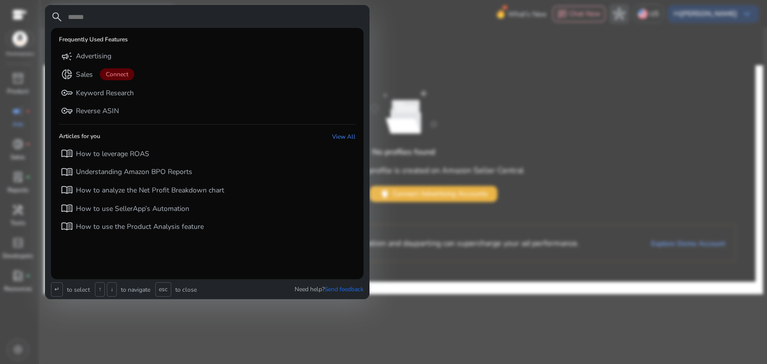 The width and height of the screenshot is (767, 364). Describe the element at coordinates (329, 289) in the screenshot. I see `p: Need help?` at that location.